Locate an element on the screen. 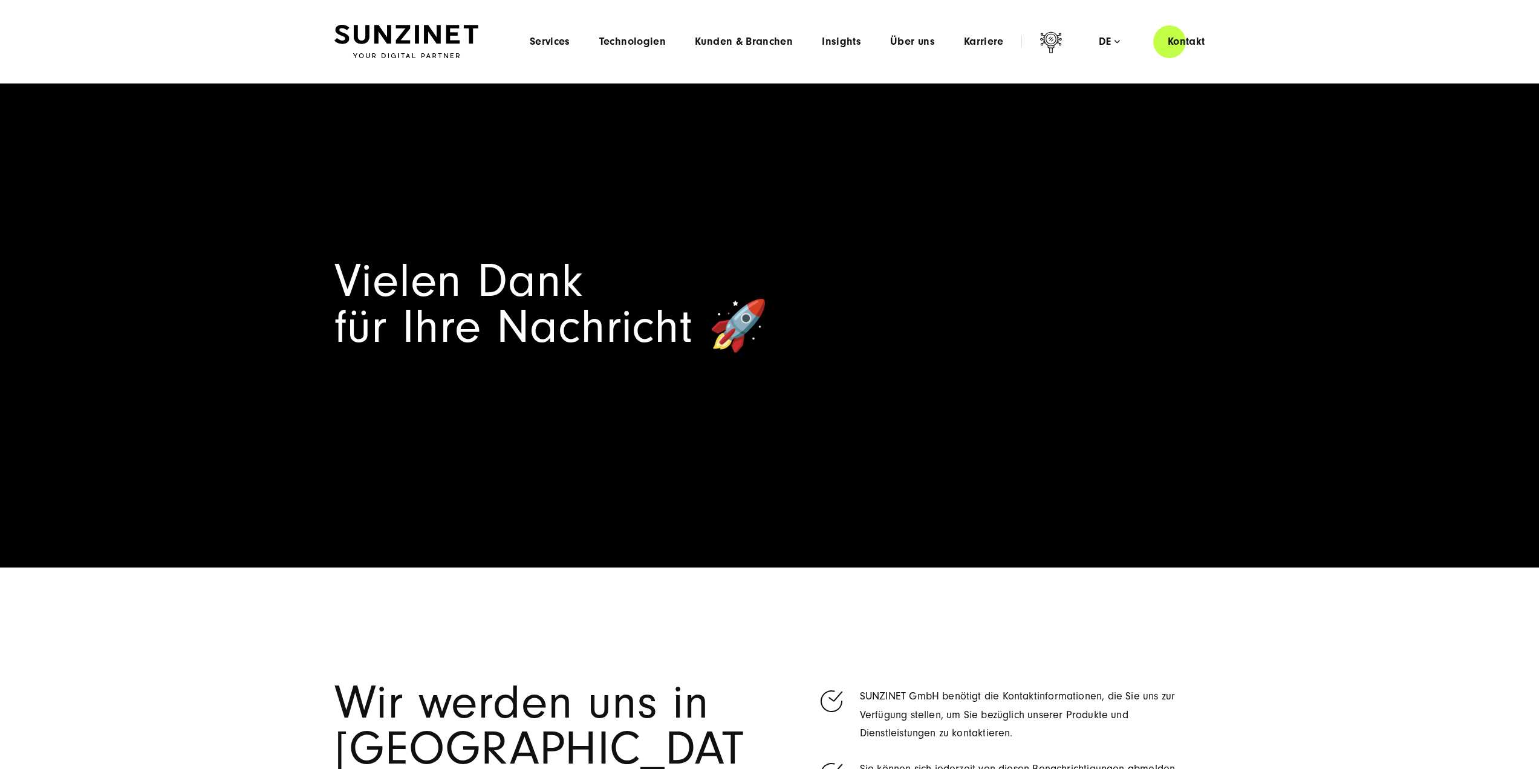 This screenshot has width=1539, height=769. span: Über uns is located at coordinates (913, 42).